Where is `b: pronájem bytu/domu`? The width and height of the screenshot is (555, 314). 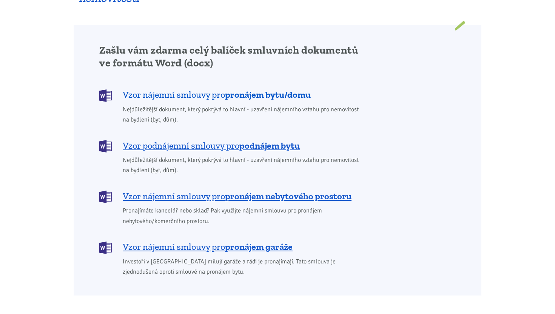
b: pronájem bytu/domu is located at coordinates (268, 94).